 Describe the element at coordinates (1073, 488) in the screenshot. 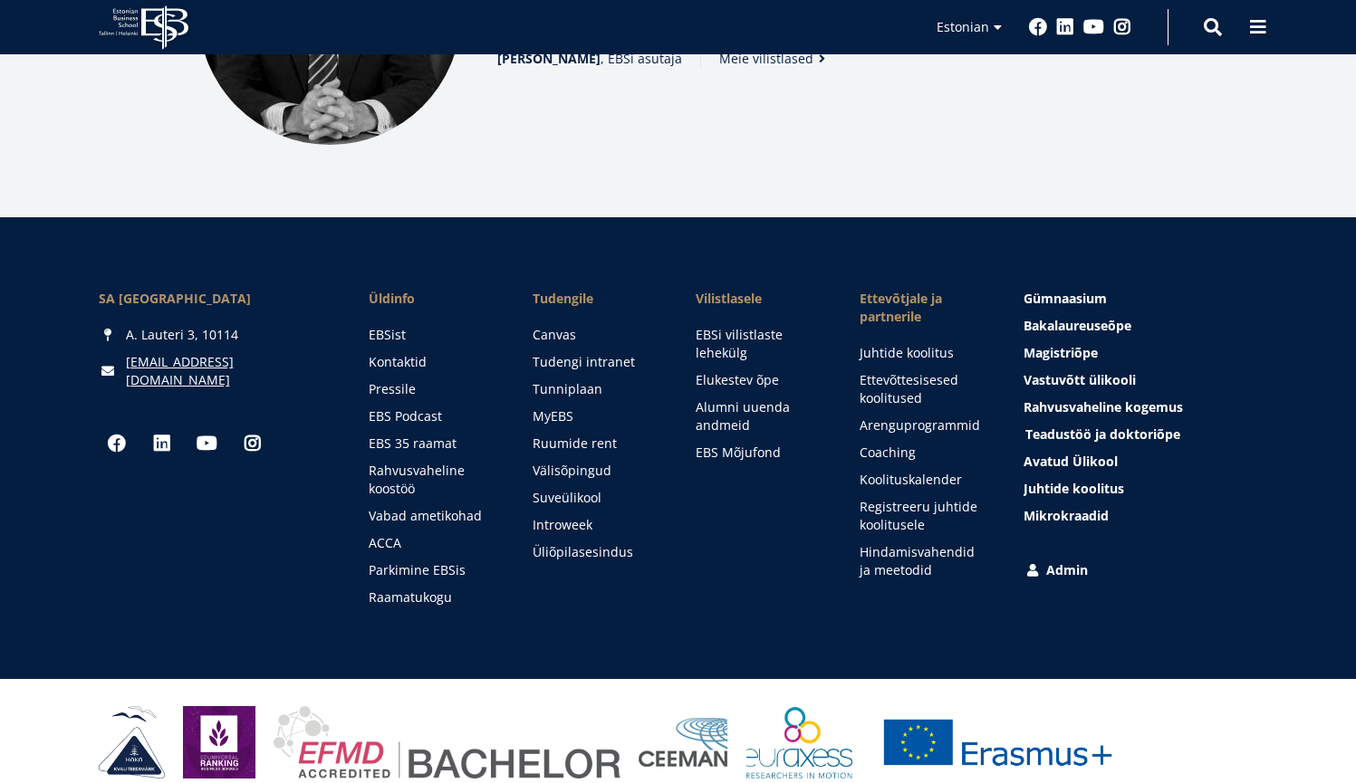

I see `span: Juhtide koolitus` at that location.